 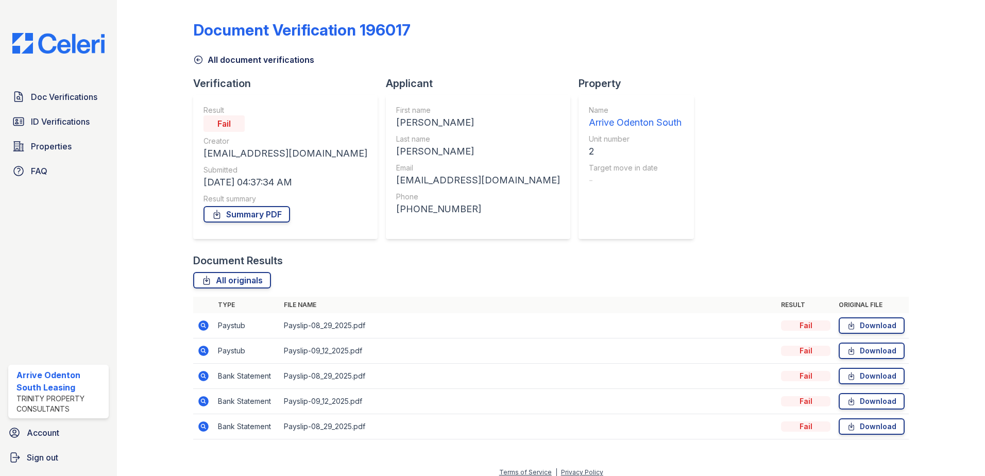 I want to click on img: CE_Logo_Blue-a8612792a0a2168367f1c8372b55b34899dd931a85d93a1a3d3e32e68fde9ad4.png, so click(x=58, y=43).